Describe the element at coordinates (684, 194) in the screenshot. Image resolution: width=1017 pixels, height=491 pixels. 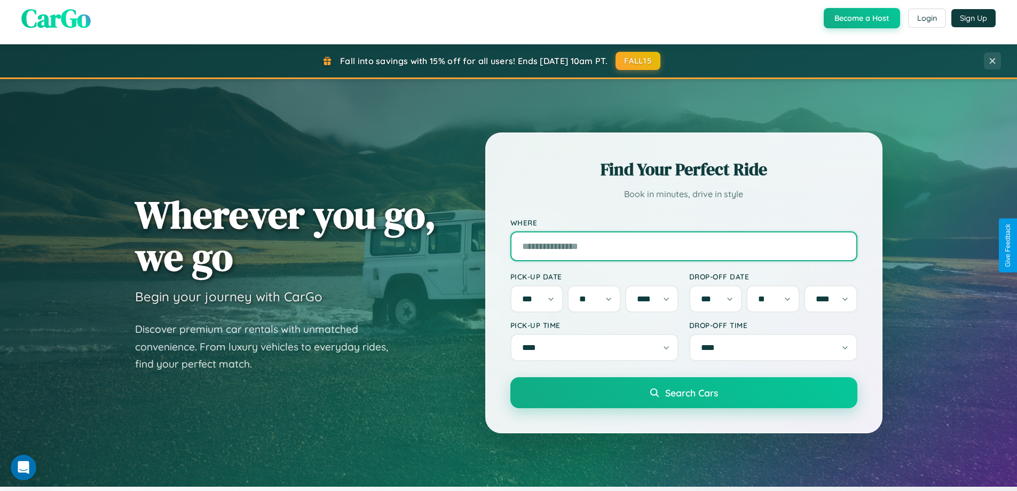
I see `p: Book in minutes, drive in style` at that location.